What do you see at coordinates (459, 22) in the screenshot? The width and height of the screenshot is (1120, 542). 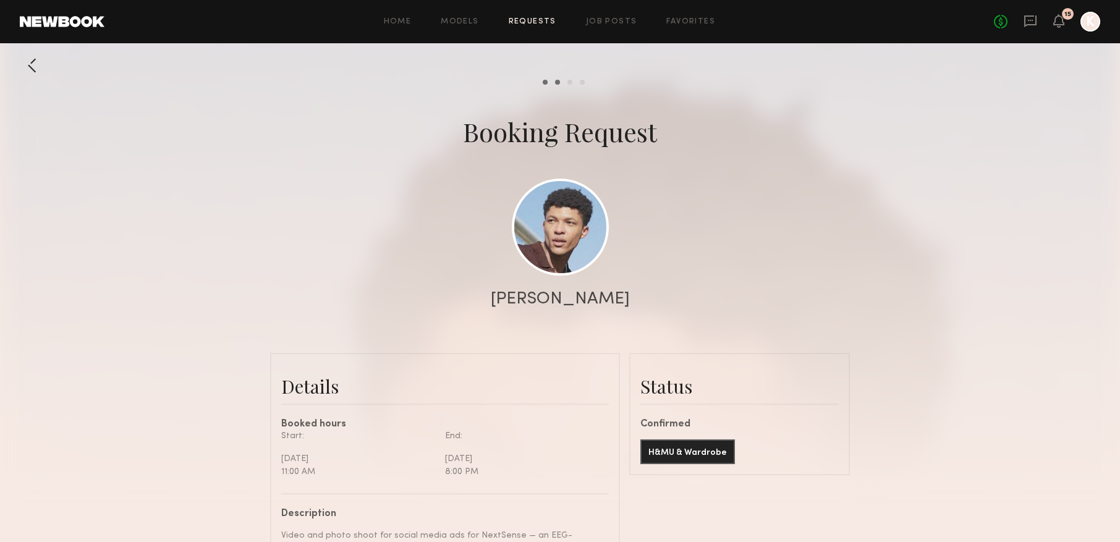 I see `a: Models` at bounding box center [459, 22].